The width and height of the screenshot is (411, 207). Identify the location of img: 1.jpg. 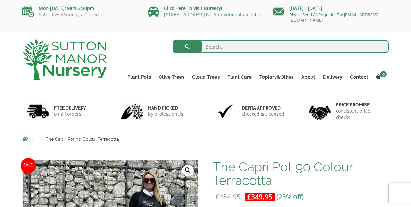
(38, 111).